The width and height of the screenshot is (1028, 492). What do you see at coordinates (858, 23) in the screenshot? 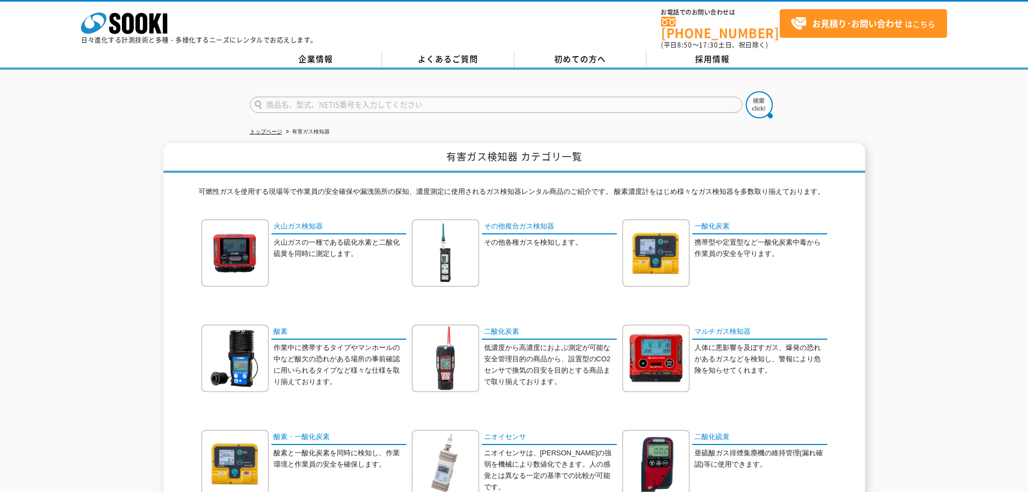
I see `strong: お見積り･お問い合わせ` at bounding box center [858, 23].